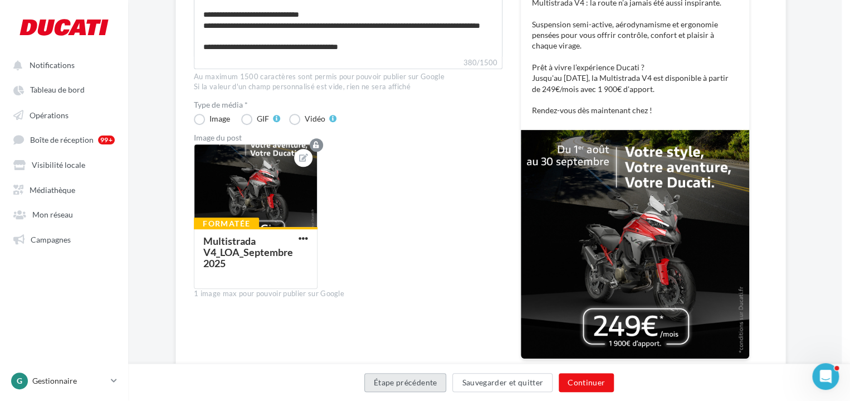  What do you see at coordinates (348, 105) in the screenshot?
I see `label: Type de média *` at bounding box center [348, 105].